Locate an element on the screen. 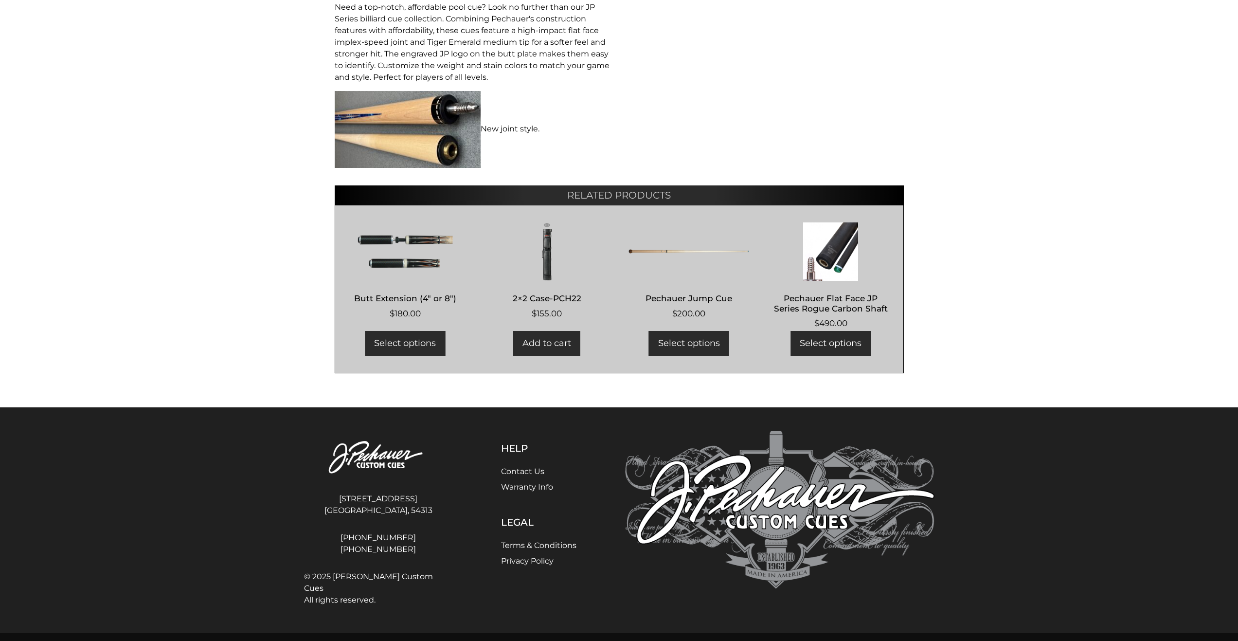 Image resolution: width=1238 pixels, height=641 pixels. bdi: 200.00 is located at coordinates (689, 313).